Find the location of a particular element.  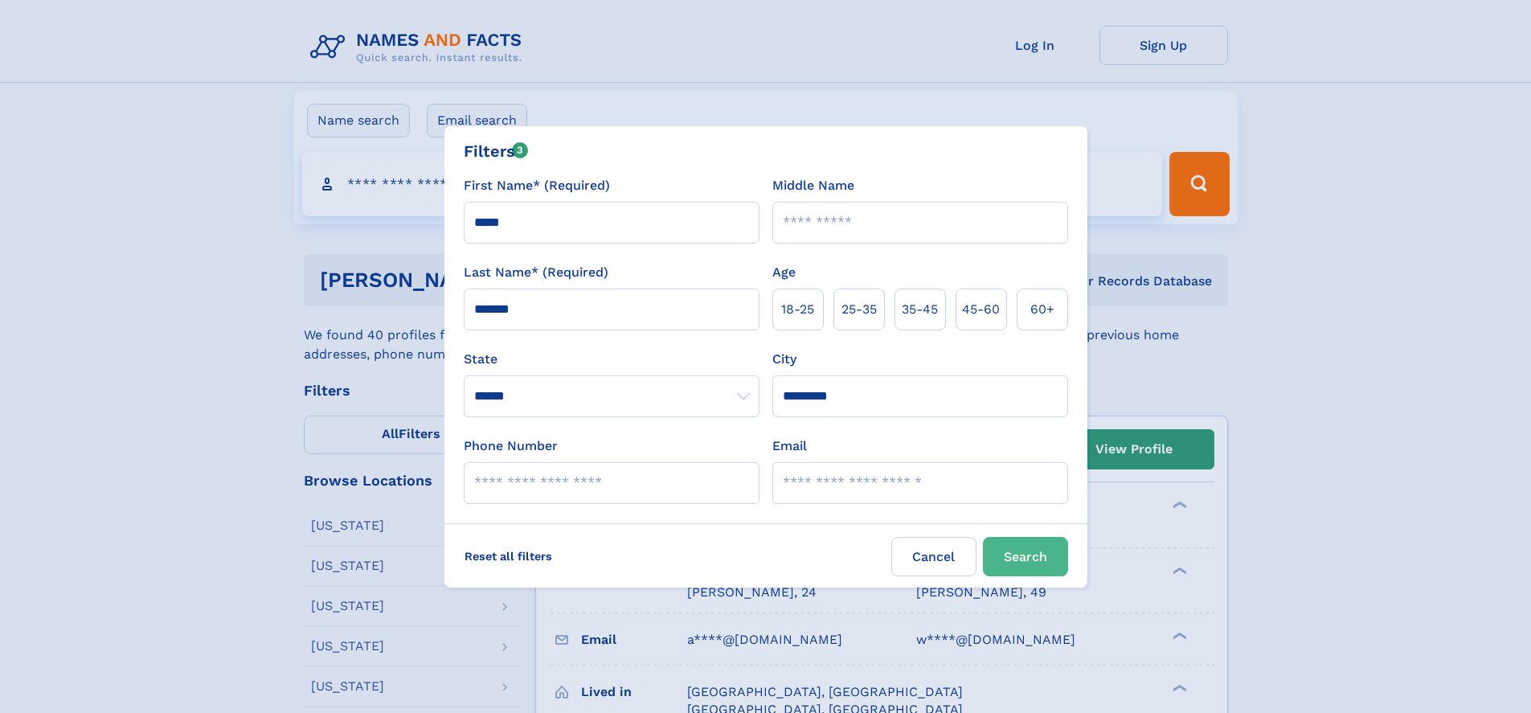

label: City is located at coordinates (785, 359).